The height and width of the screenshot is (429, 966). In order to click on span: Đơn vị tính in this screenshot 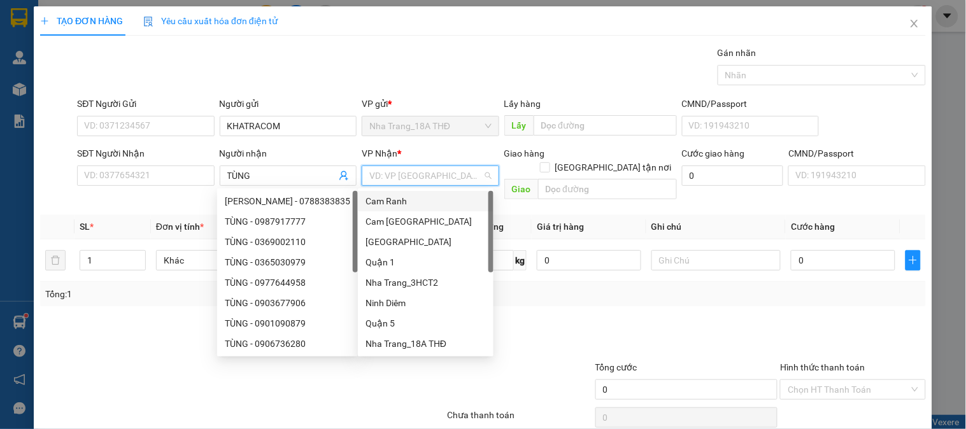, I will do `click(180, 227)`.